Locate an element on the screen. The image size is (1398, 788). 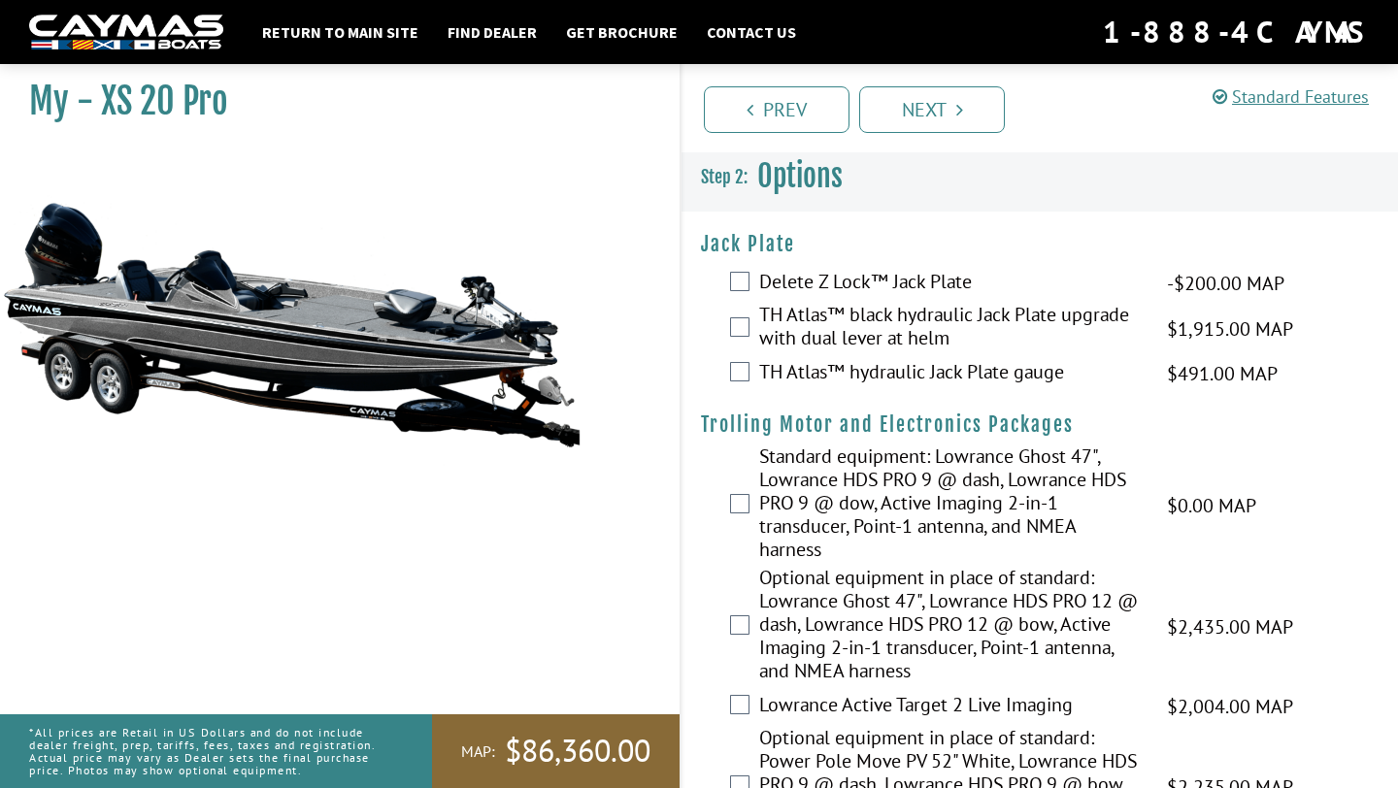
div: 1-888-4CAYMAS is located at coordinates (1236, 32).